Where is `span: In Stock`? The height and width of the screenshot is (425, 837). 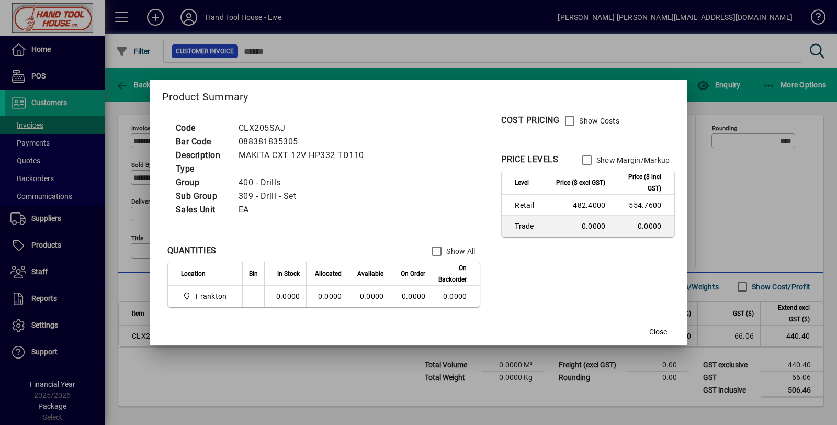 span: In Stock is located at coordinates (288, 273).